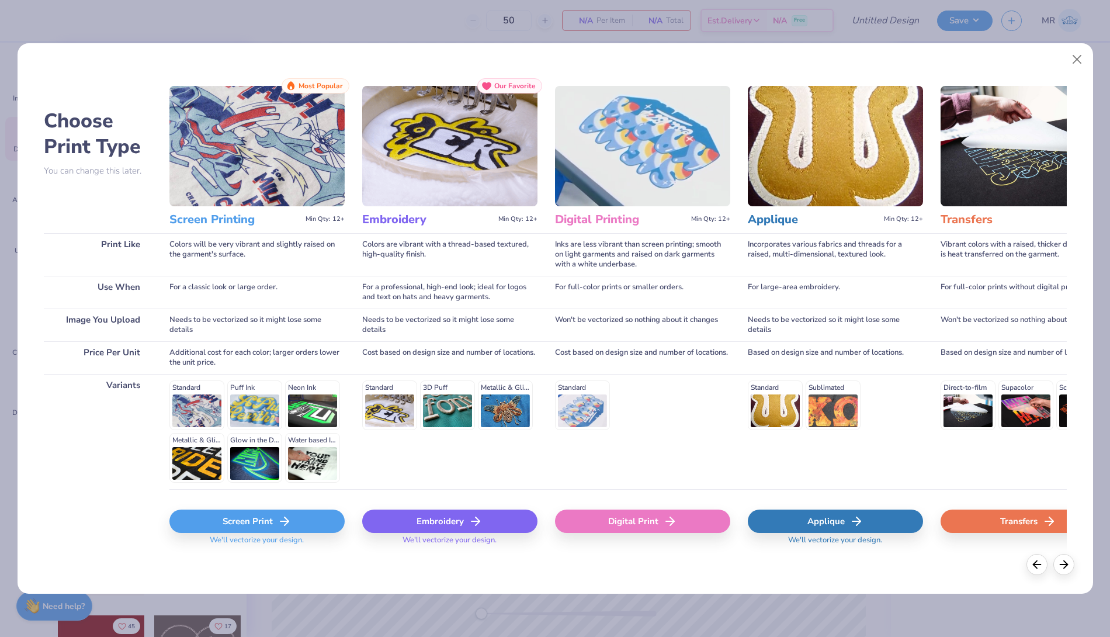 This screenshot has height=637, width=1110. Describe the element at coordinates (257, 358) in the screenshot. I see `div: Additional cost for each color; larger orders lower the unit price.` at that location.